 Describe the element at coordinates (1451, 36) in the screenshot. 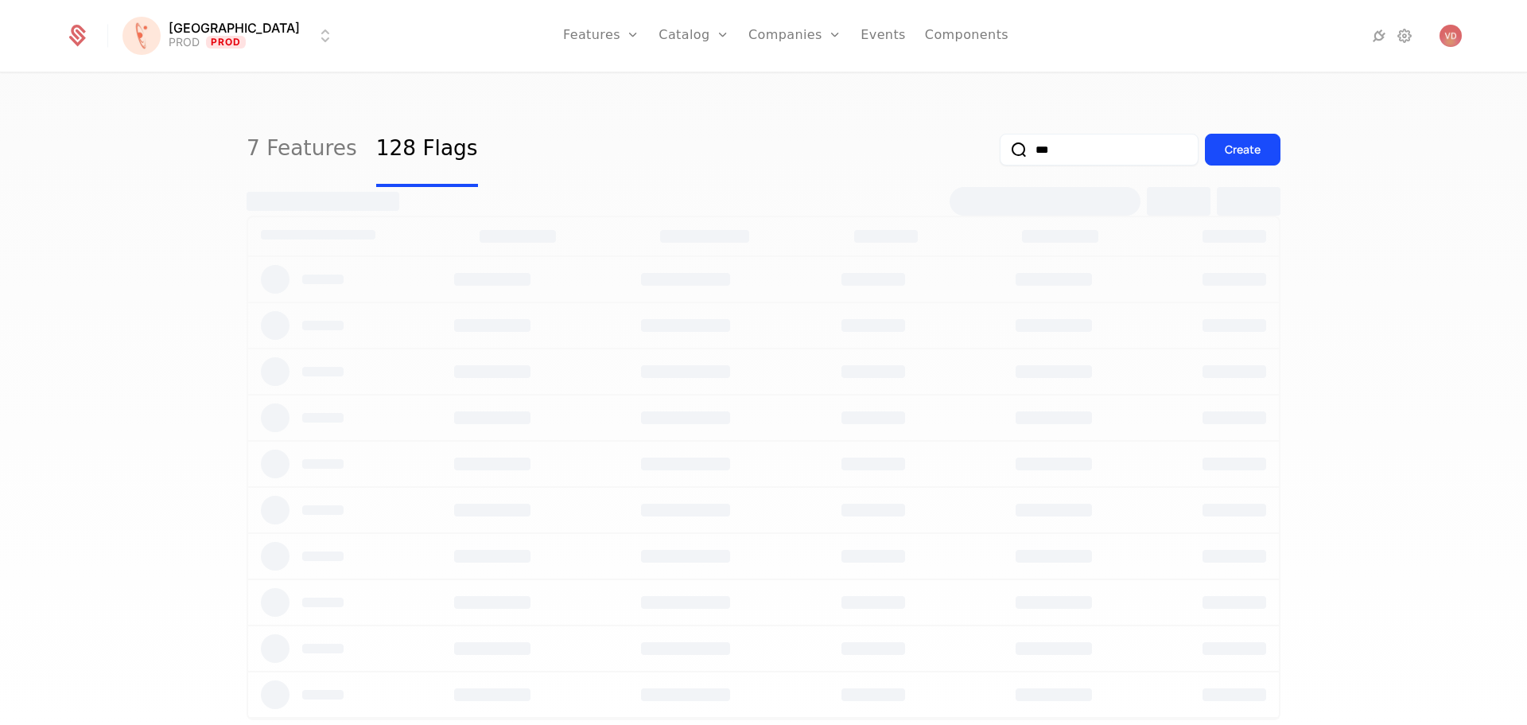

I see `button: Open user button` at that location.